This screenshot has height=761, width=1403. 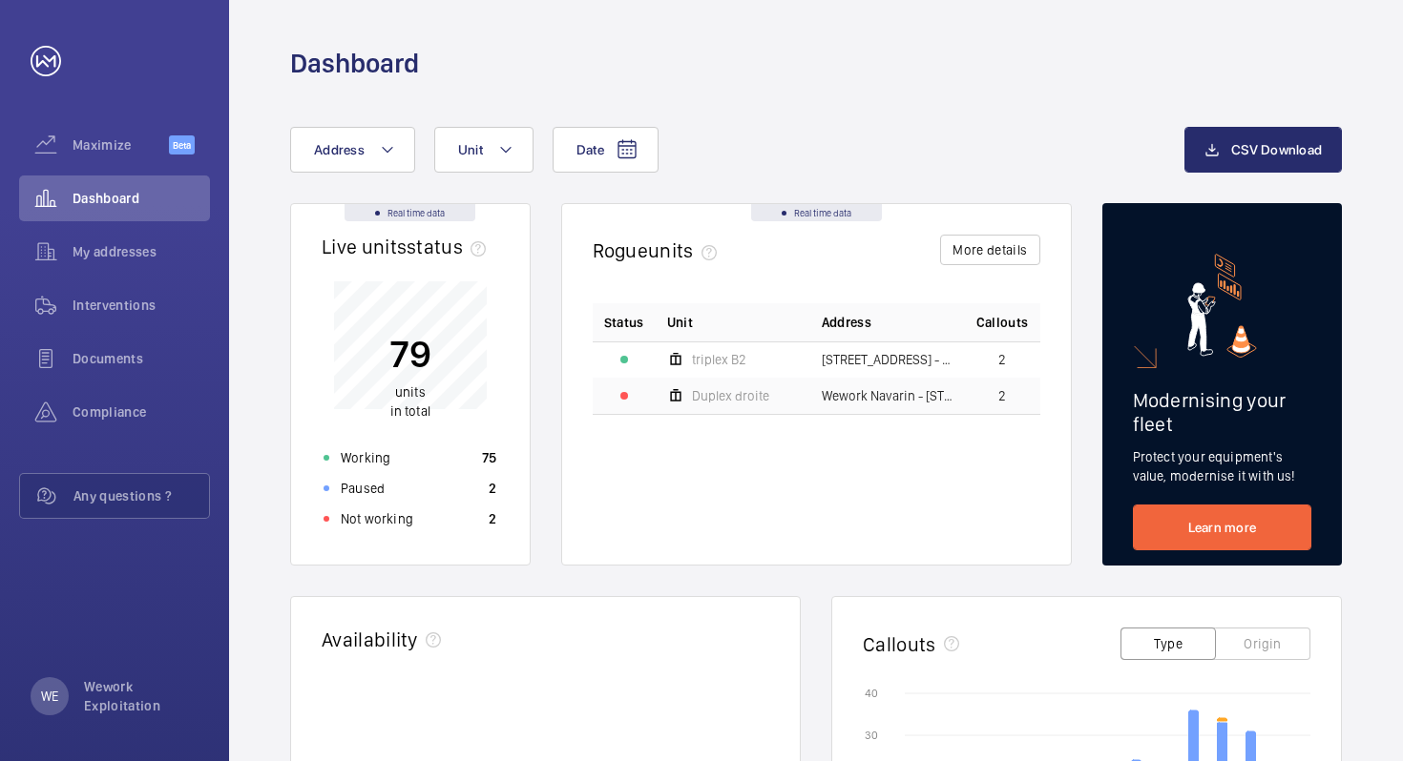 I want to click on span: Callouts, so click(x=1002, y=323).